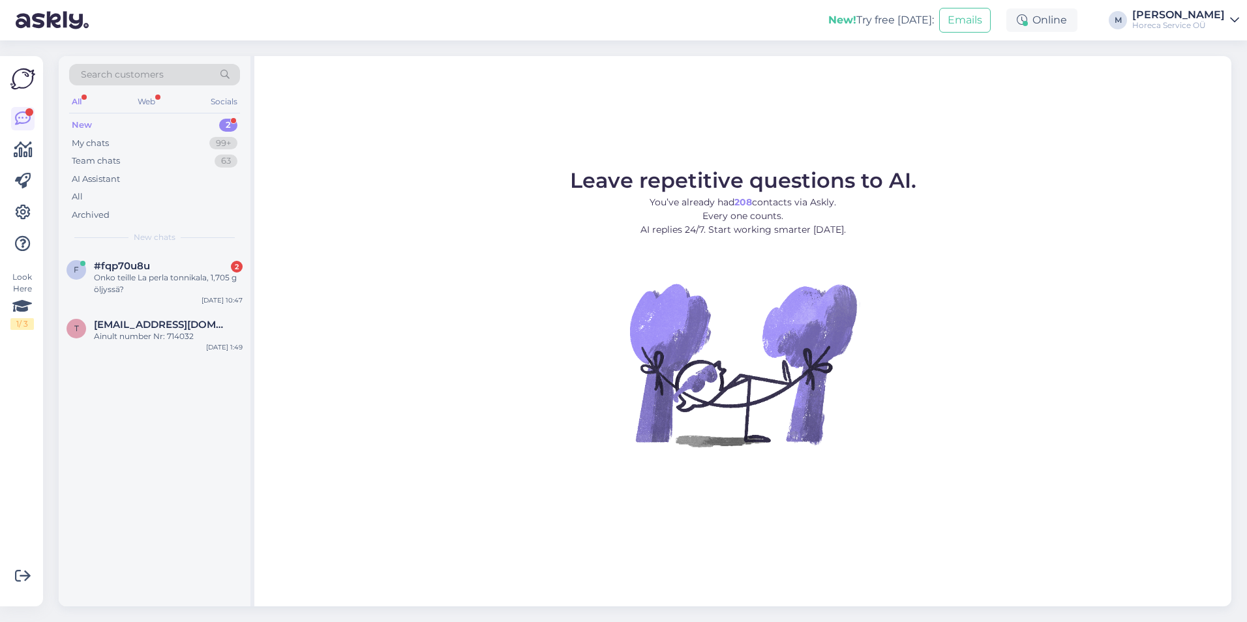 This screenshot has width=1247, height=622. I want to click on div: Onko teille La perla tonnikala, 1,705 g öljyssä?, so click(168, 284).